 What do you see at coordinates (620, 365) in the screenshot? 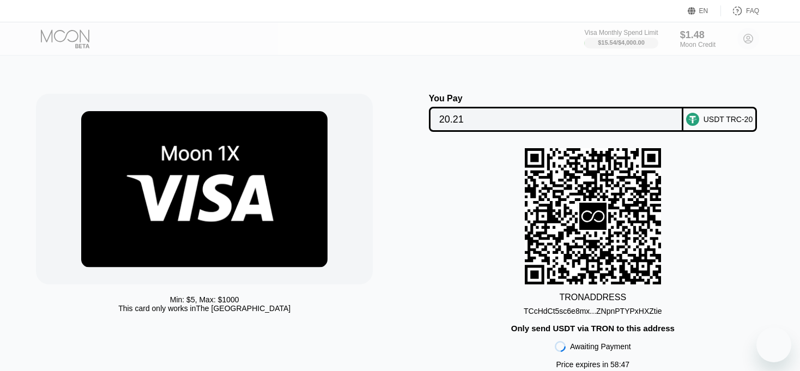
I see `span: 58 : 47` at bounding box center [620, 365].